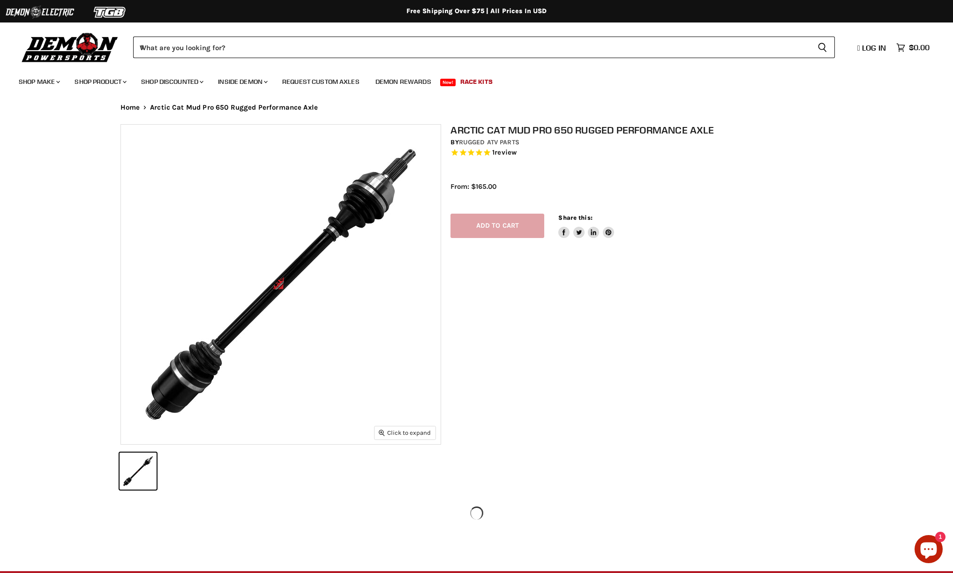  What do you see at coordinates (477, 107) in the screenshot?
I see `nav: Breadcrumbs` at bounding box center [477, 107].